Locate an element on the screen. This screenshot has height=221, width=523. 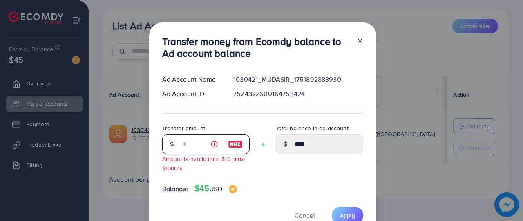
h4: $45 is located at coordinates (216, 188).